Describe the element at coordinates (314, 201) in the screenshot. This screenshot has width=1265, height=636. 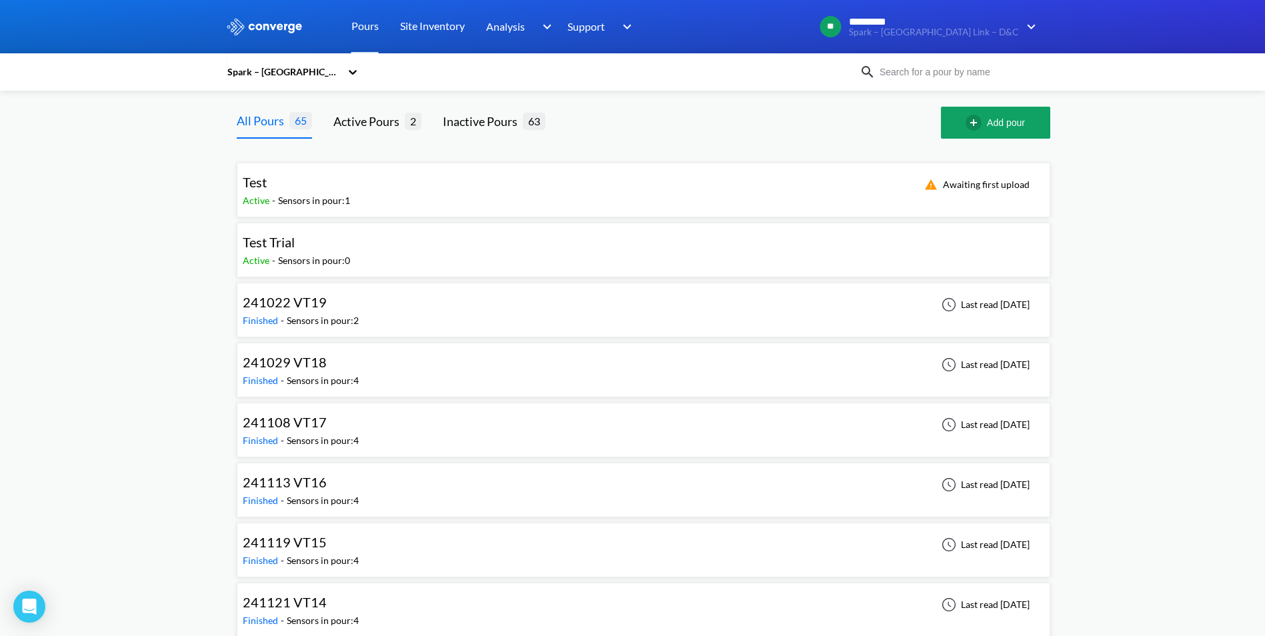
I see `div: Sensors in pour: 1` at that location.